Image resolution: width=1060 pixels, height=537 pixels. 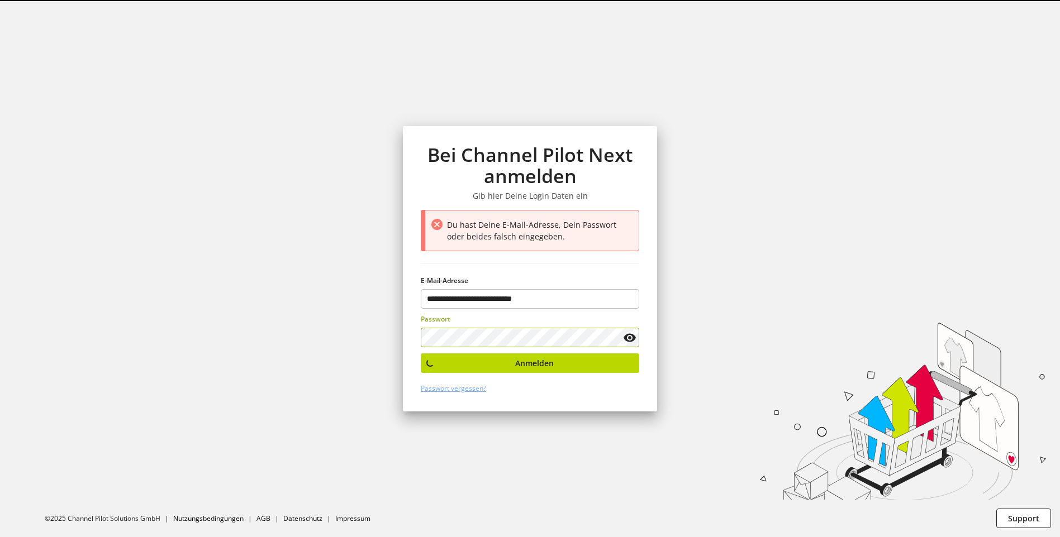 What do you see at coordinates (1024, 518) in the screenshot?
I see `button: Support` at bounding box center [1024, 518].